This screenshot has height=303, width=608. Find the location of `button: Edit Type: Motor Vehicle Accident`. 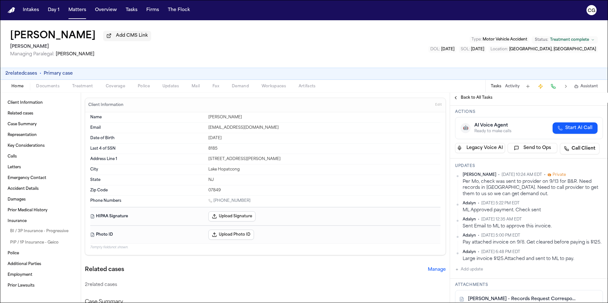

button: Edit Type: Motor Vehicle Accident is located at coordinates (499, 40).